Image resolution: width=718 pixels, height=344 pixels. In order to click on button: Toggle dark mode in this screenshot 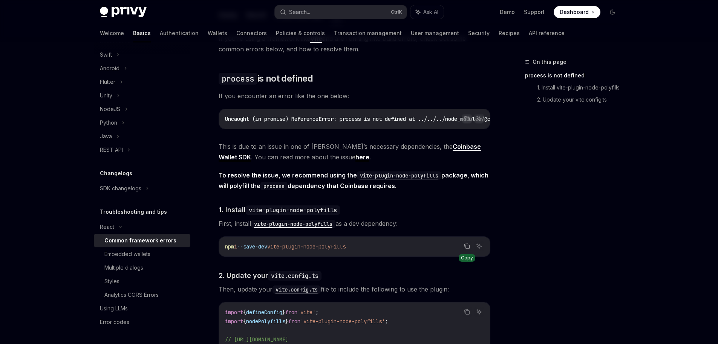, I will do `click(613, 12)`.